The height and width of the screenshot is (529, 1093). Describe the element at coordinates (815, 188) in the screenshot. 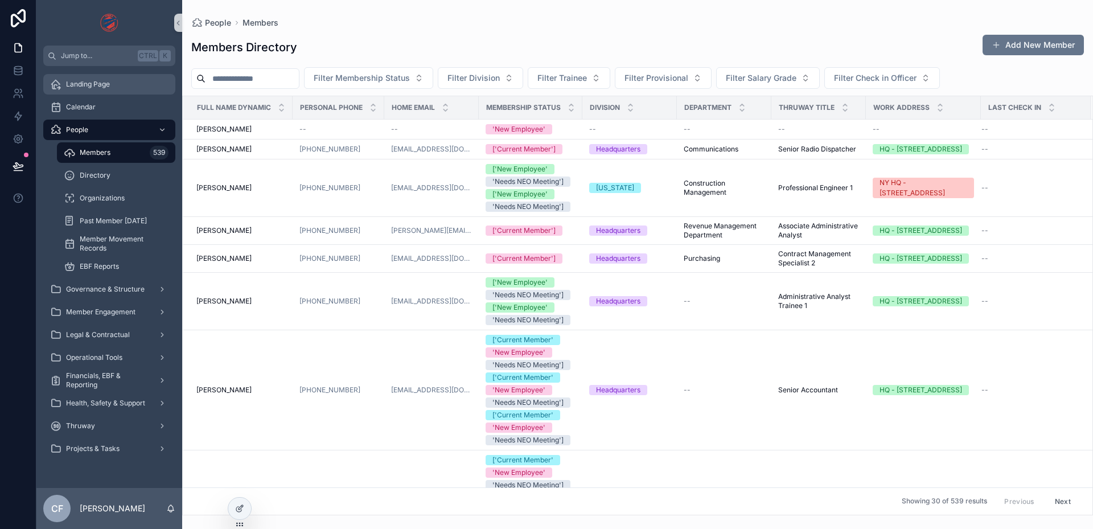

I see `span: Professional Engineer 1` at that location.